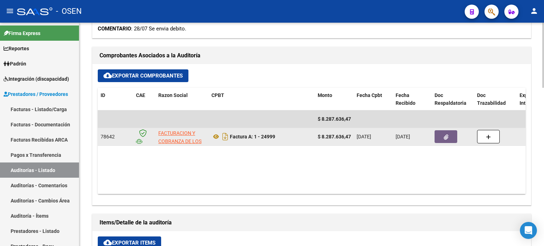 This screenshot has width=544, height=246. Describe the element at coordinates (252, 137) in the screenshot. I see `strong: Factura A: 1 - 24999` at that location.